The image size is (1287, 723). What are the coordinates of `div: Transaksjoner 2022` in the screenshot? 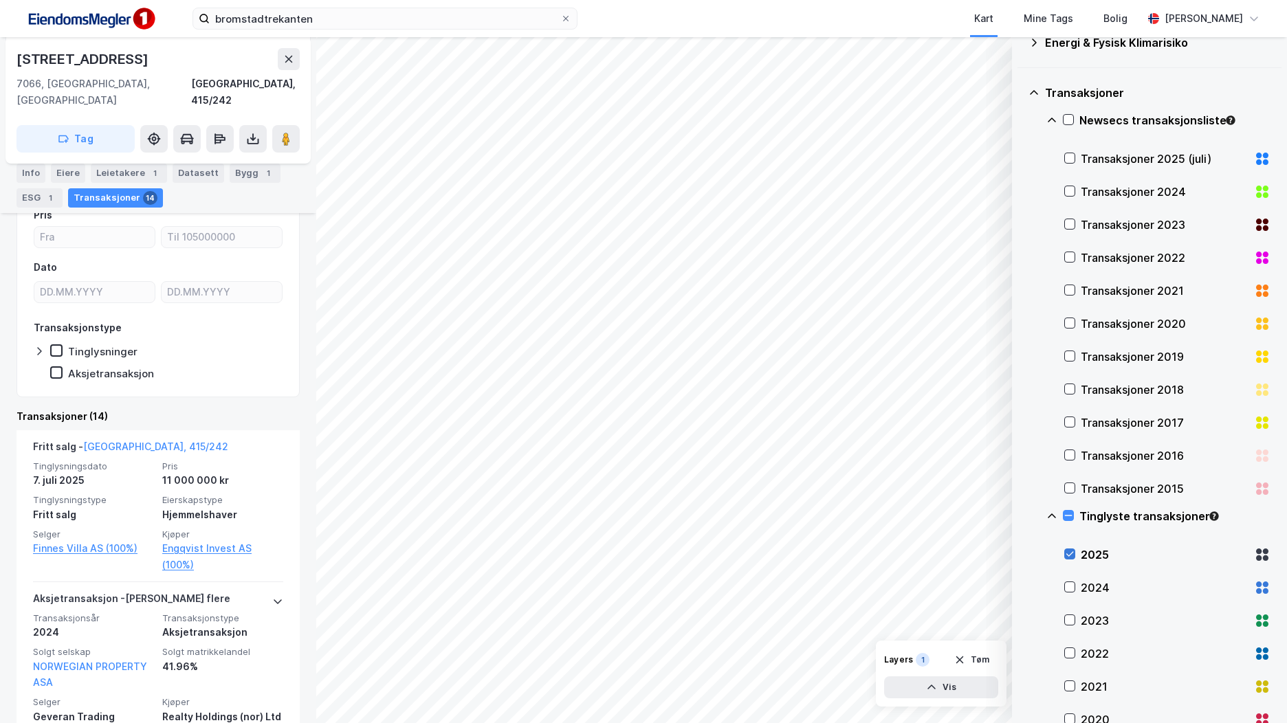 It's located at (1165, 258).